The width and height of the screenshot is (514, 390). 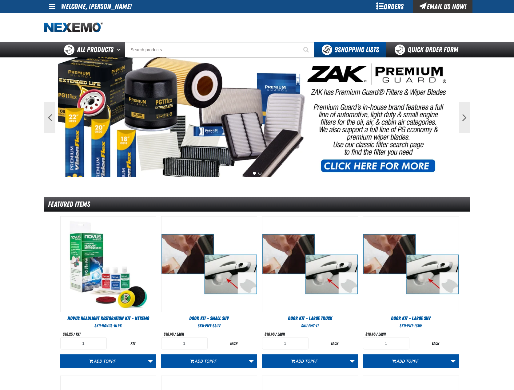 What do you see at coordinates (108, 264) in the screenshot?
I see `View Details of the Novus Headlight Restoration Kit - Nexemo` at bounding box center [108, 264].